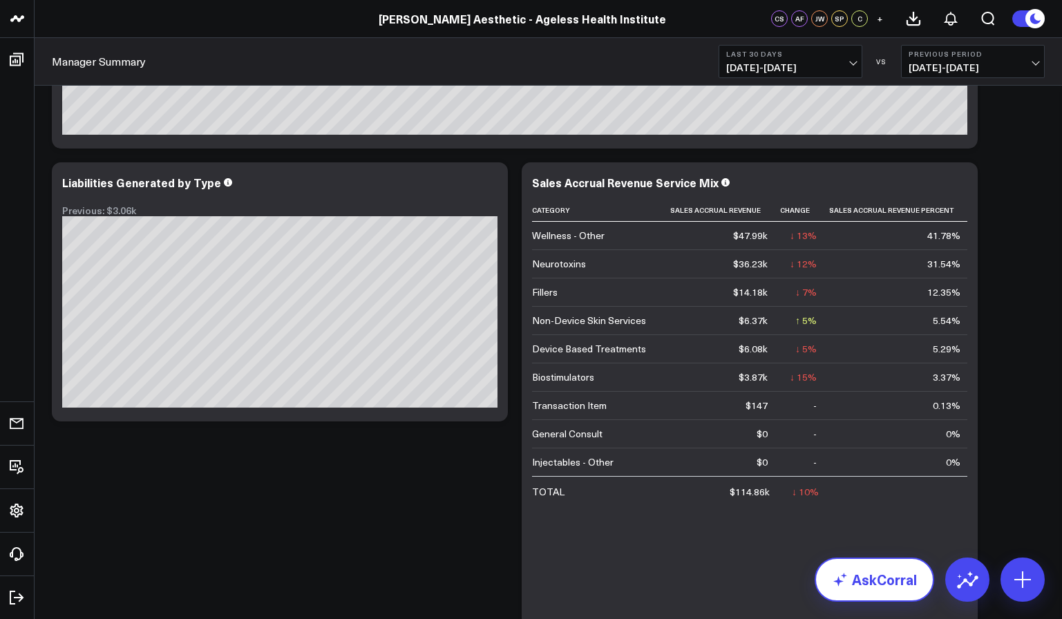 The height and width of the screenshot is (619, 1062). Describe the element at coordinates (545, 292) in the screenshot. I see `div: Fillers` at that location.